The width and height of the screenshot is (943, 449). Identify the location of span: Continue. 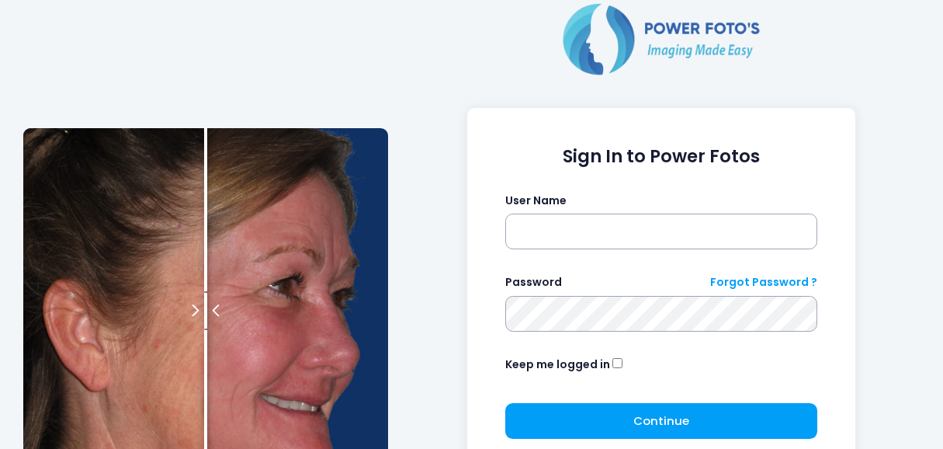
(661, 420).